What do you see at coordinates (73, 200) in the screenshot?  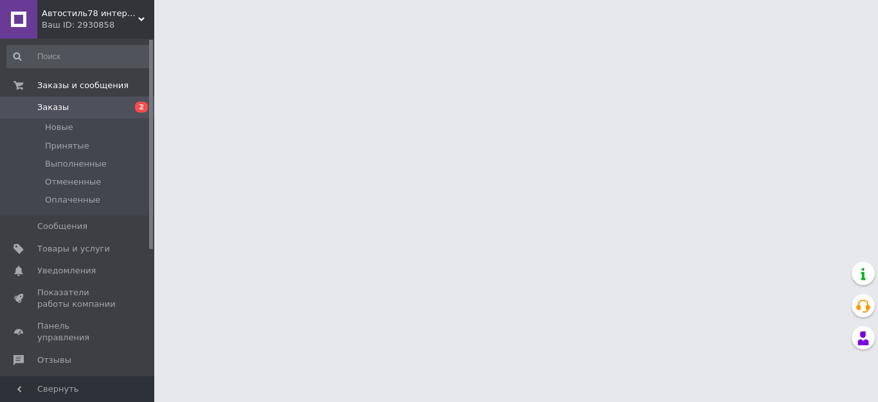 I see `span: Оплаченные` at bounding box center [73, 200].